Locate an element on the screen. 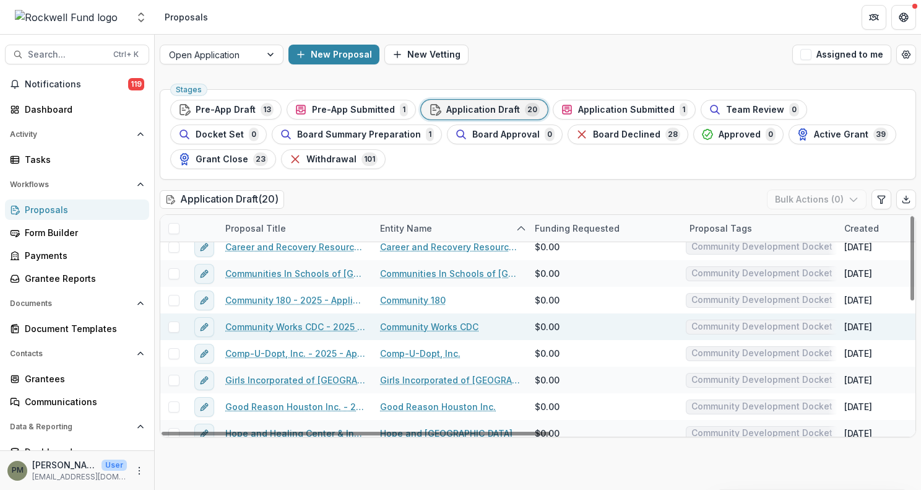 The width and height of the screenshot is (921, 490). button: Edit table settings is located at coordinates (881, 199).